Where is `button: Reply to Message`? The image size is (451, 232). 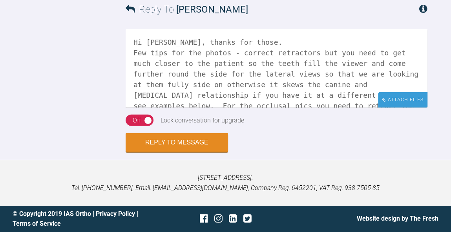 button: Reply to Message is located at coordinates (176, 142).